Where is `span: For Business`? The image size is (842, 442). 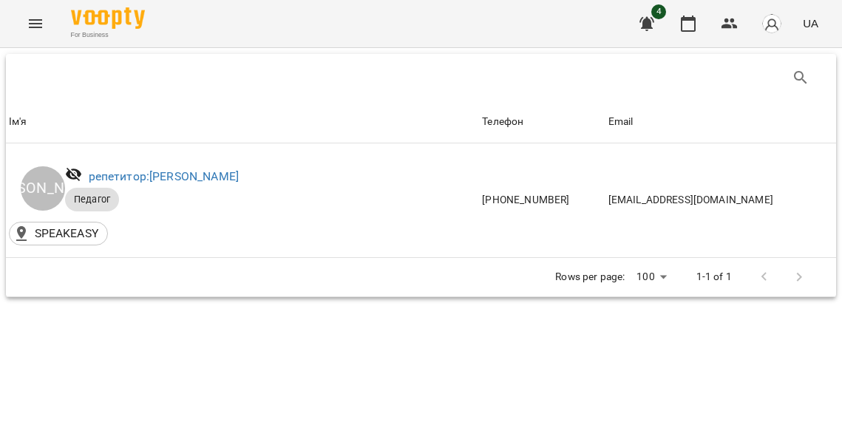
span: For Business is located at coordinates (108, 35).